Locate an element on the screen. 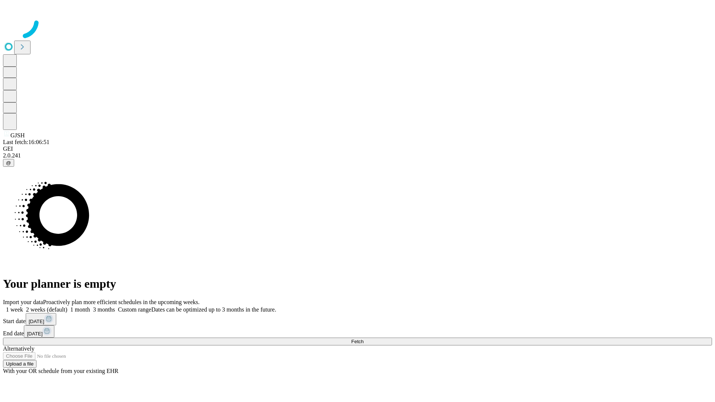  div: 2.0.241 is located at coordinates (357, 156).